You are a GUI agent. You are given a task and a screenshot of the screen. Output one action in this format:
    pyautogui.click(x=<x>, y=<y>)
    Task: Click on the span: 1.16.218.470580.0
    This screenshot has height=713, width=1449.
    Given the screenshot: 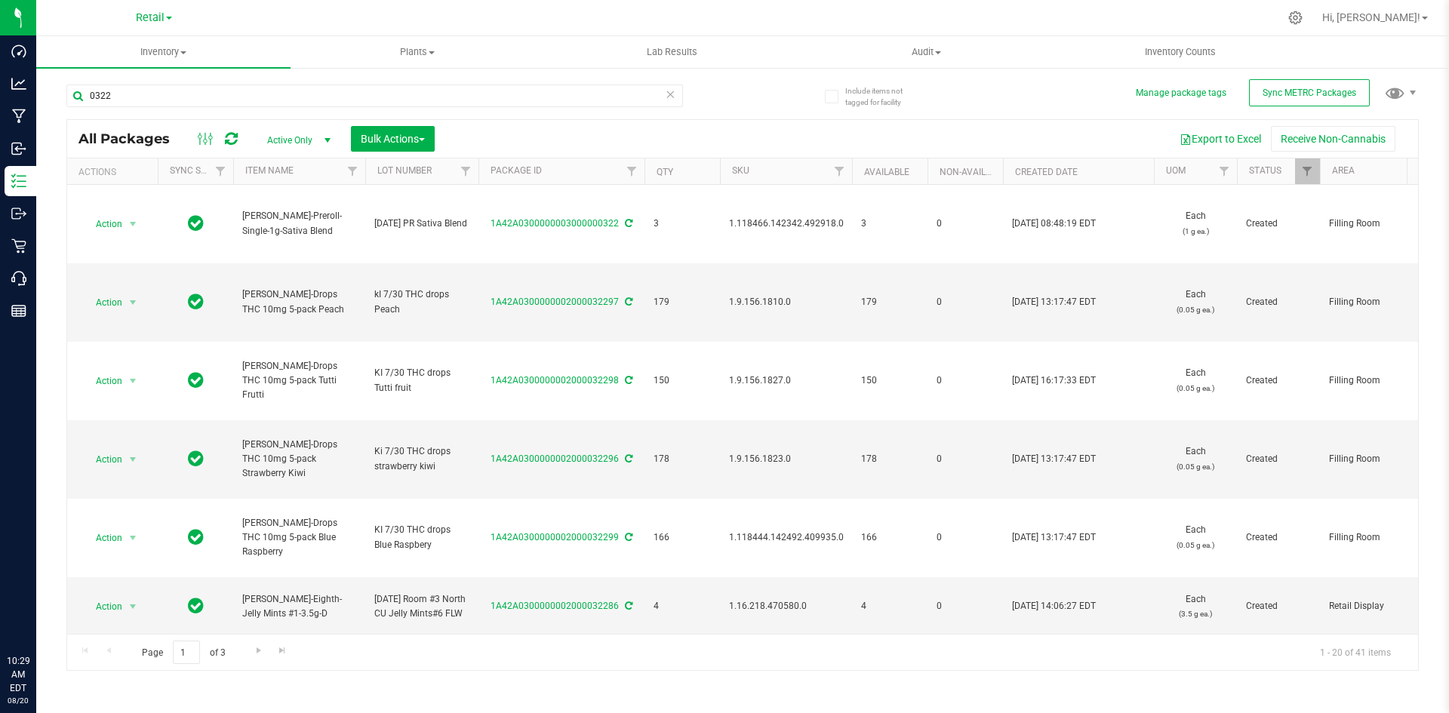 What is the action you would take?
    pyautogui.click(x=786, y=606)
    